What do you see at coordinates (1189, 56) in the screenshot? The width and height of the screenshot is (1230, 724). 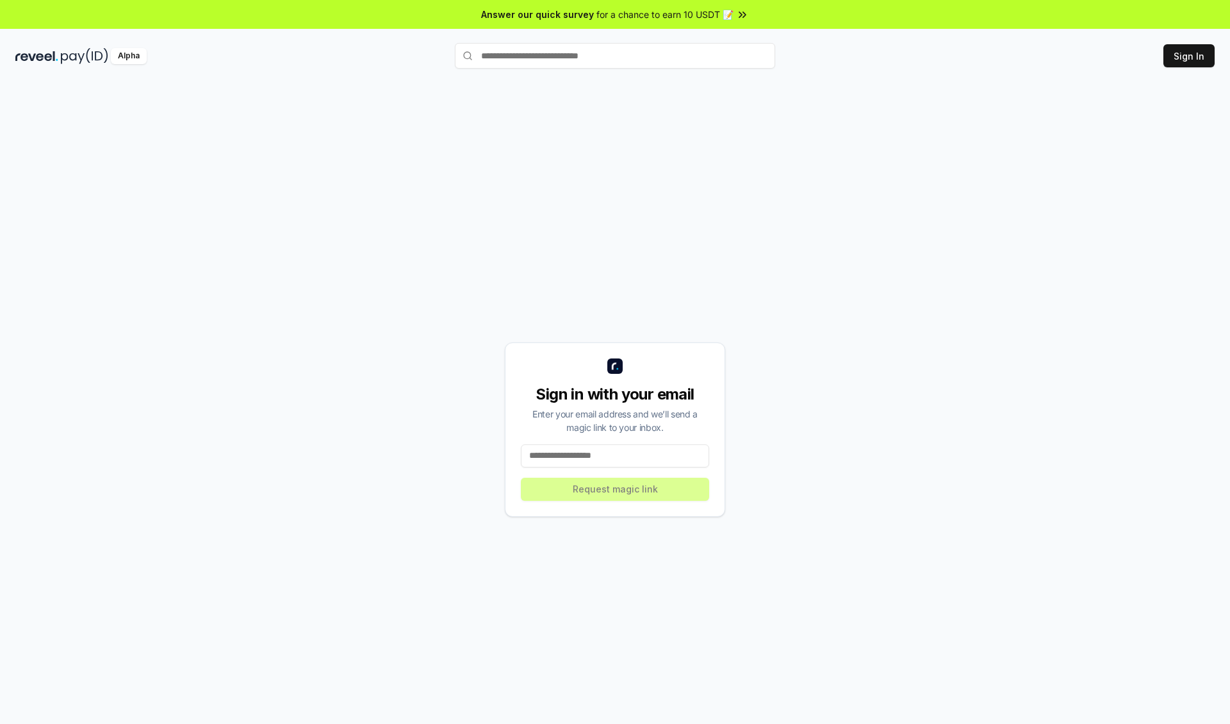 I see `button: Sign In` at bounding box center [1189, 56].